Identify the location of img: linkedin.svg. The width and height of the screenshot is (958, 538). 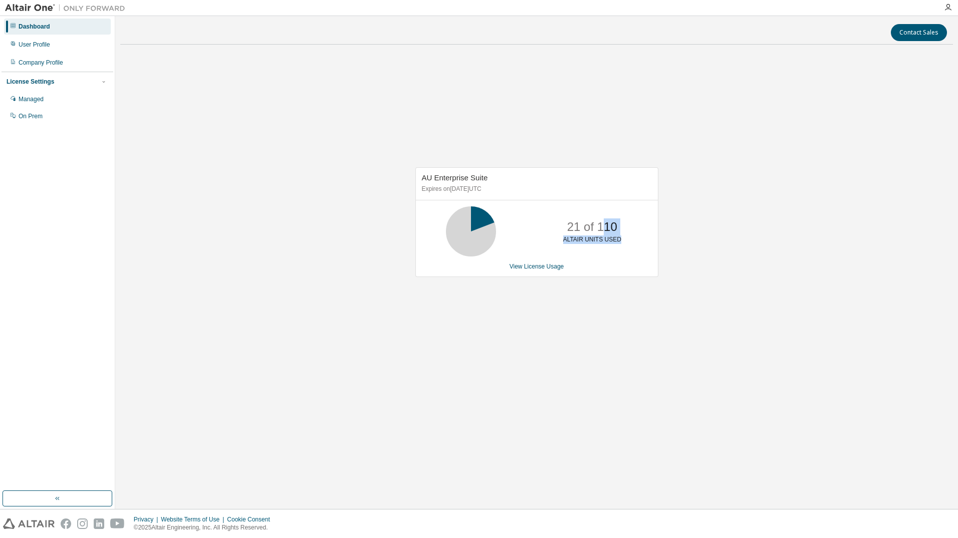
(99, 523).